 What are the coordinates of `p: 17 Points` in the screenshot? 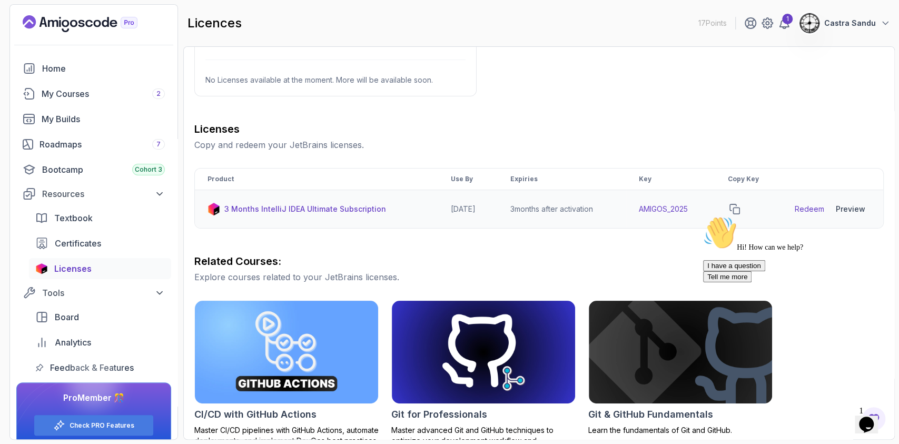 It's located at (712, 23).